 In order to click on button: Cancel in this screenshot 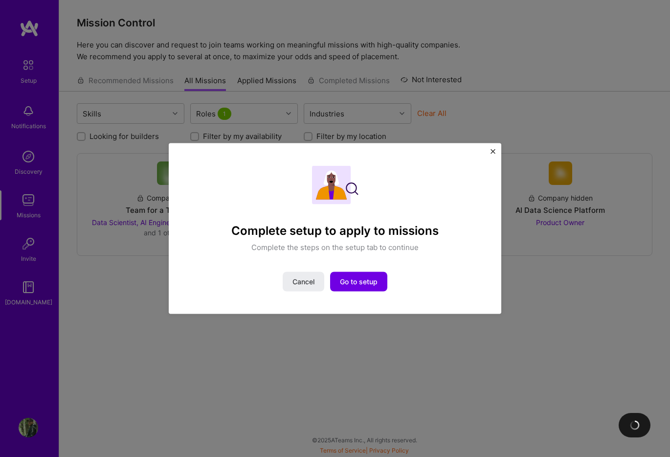, I will do `click(303, 281)`.